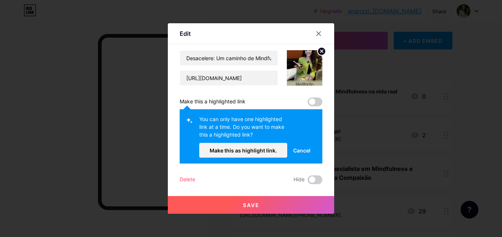  What do you see at coordinates (229, 78) in the screenshot?
I see `input: URL` at bounding box center [229, 78].